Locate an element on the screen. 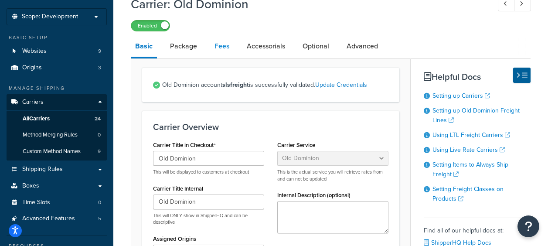 This screenshot has height=246, width=548. label: Internal Description (optional) is located at coordinates (314, 195).